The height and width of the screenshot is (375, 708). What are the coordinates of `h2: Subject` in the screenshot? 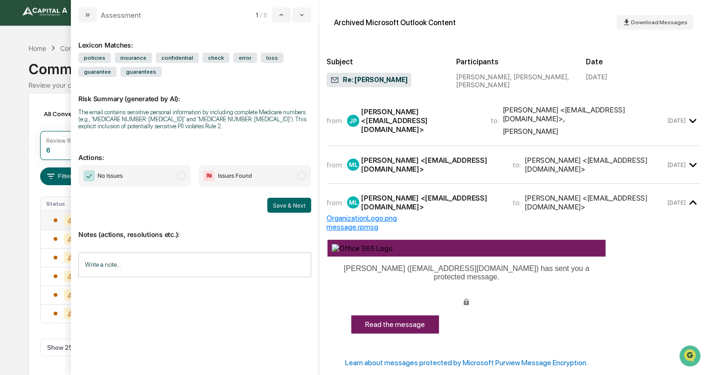 It's located at (384, 62).